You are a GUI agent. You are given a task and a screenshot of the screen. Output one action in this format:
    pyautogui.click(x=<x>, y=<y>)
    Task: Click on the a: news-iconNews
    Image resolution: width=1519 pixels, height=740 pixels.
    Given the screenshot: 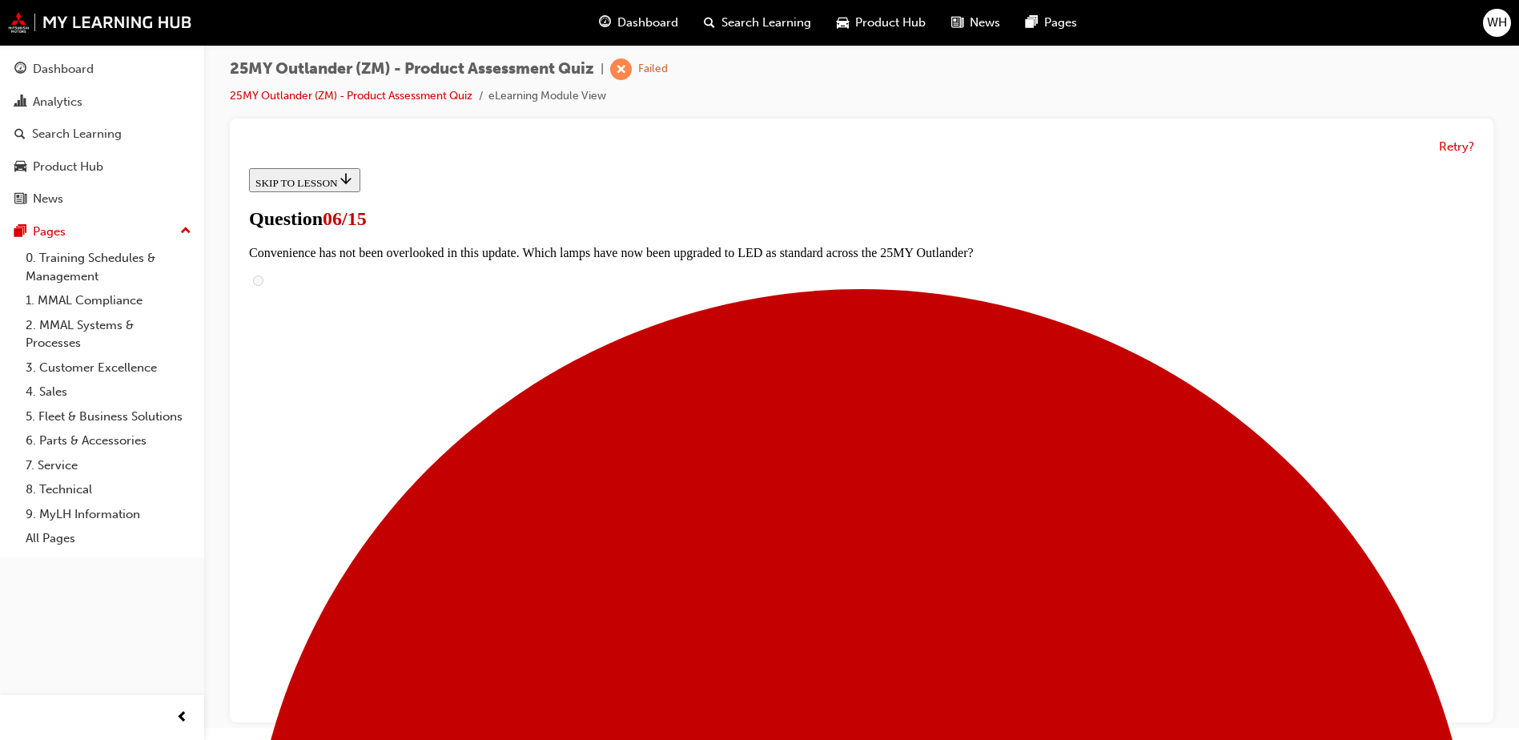 What is the action you would take?
    pyautogui.click(x=975, y=22)
    